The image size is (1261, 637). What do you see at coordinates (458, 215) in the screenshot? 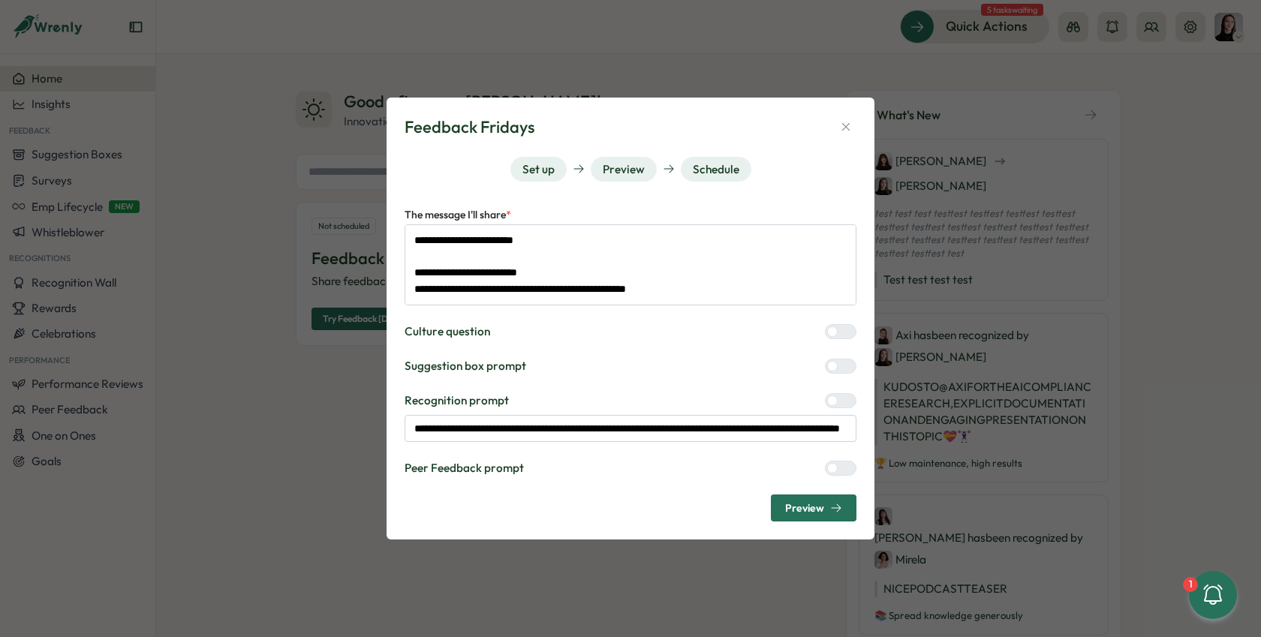
I see `label: The message I'll share` at bounding box center [458, 215].